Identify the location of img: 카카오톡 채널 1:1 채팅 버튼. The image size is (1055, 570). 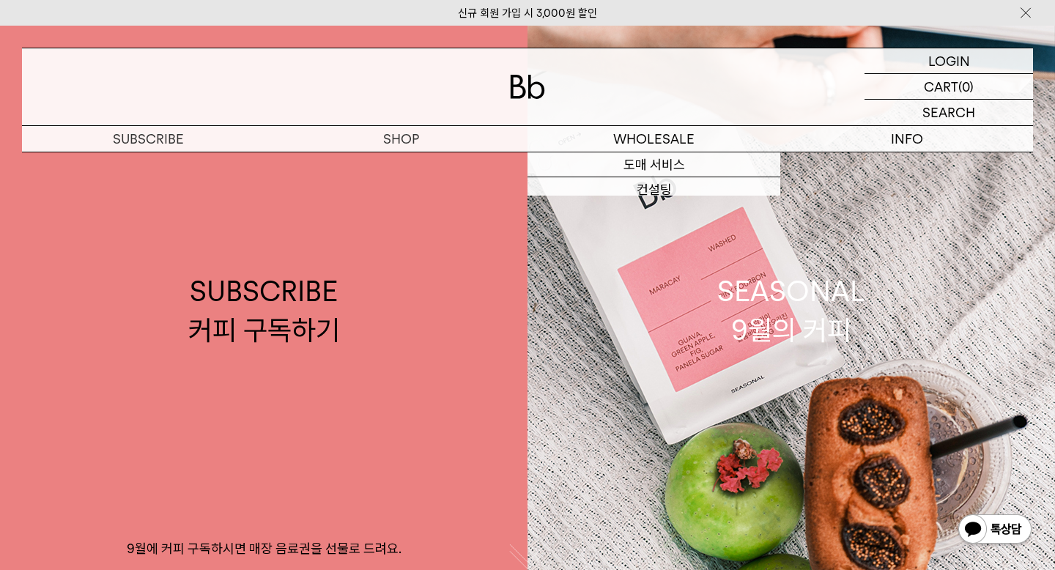
(995, 531).